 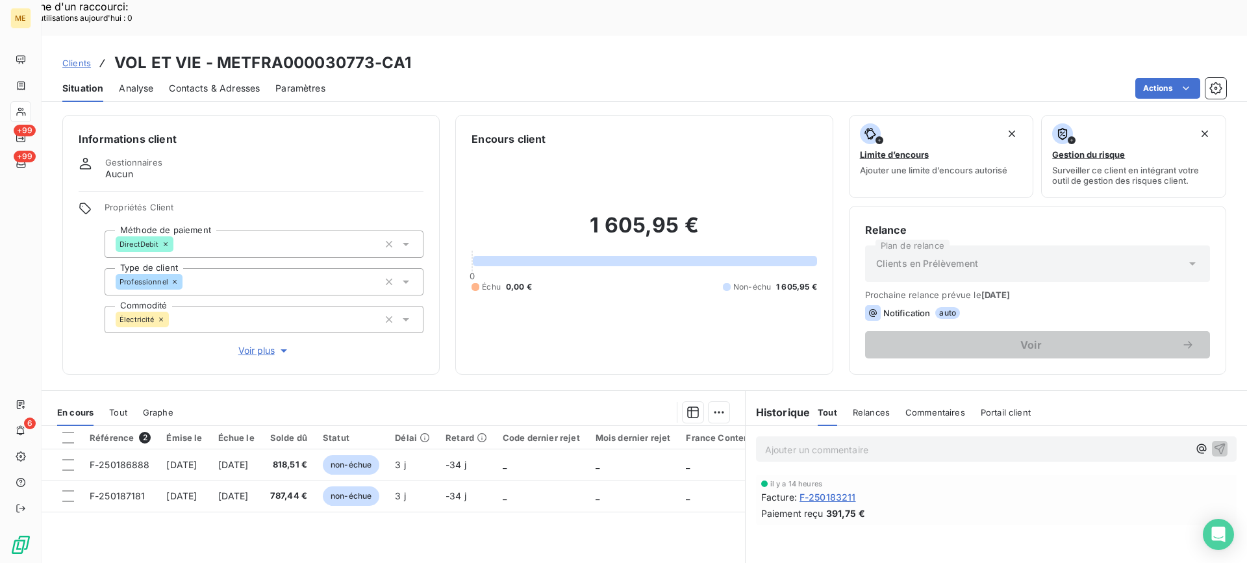 What do you see at coordinates (472, 276) in the screenshot?
I see `span: 0` at bounding box center [472, 276].